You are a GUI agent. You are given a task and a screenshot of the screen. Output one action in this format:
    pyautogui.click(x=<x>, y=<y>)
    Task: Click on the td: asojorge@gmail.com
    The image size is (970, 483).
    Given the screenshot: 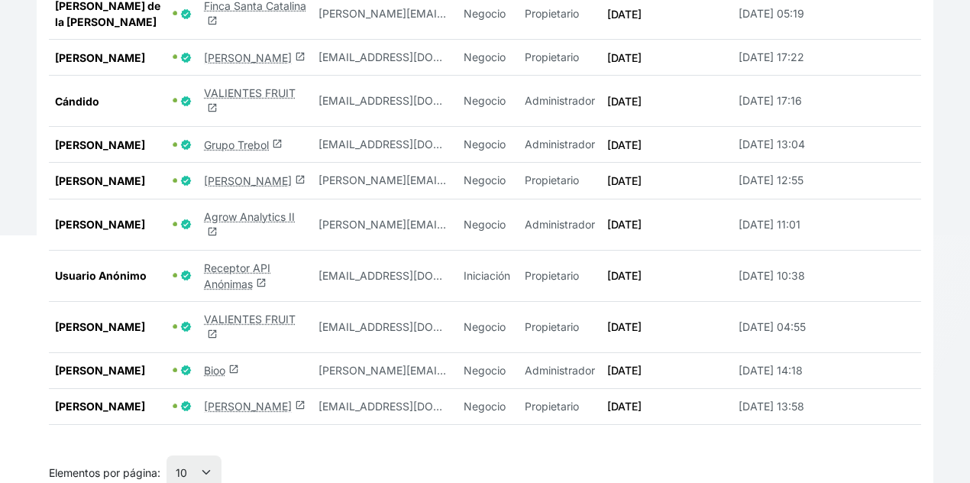 What is the action you would take?
    pyautogui.click(x=385, y=406)
    